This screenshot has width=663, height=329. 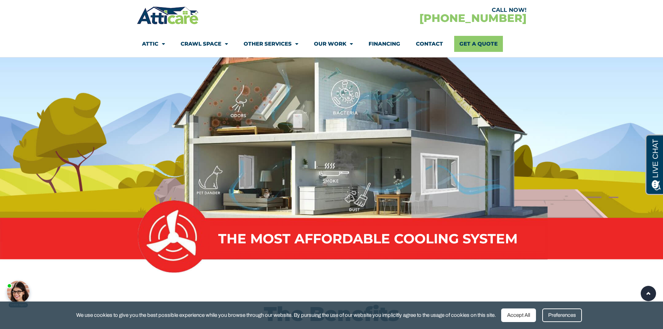 I want to click on span: Opens a chat window, so click(x=37, y=10).